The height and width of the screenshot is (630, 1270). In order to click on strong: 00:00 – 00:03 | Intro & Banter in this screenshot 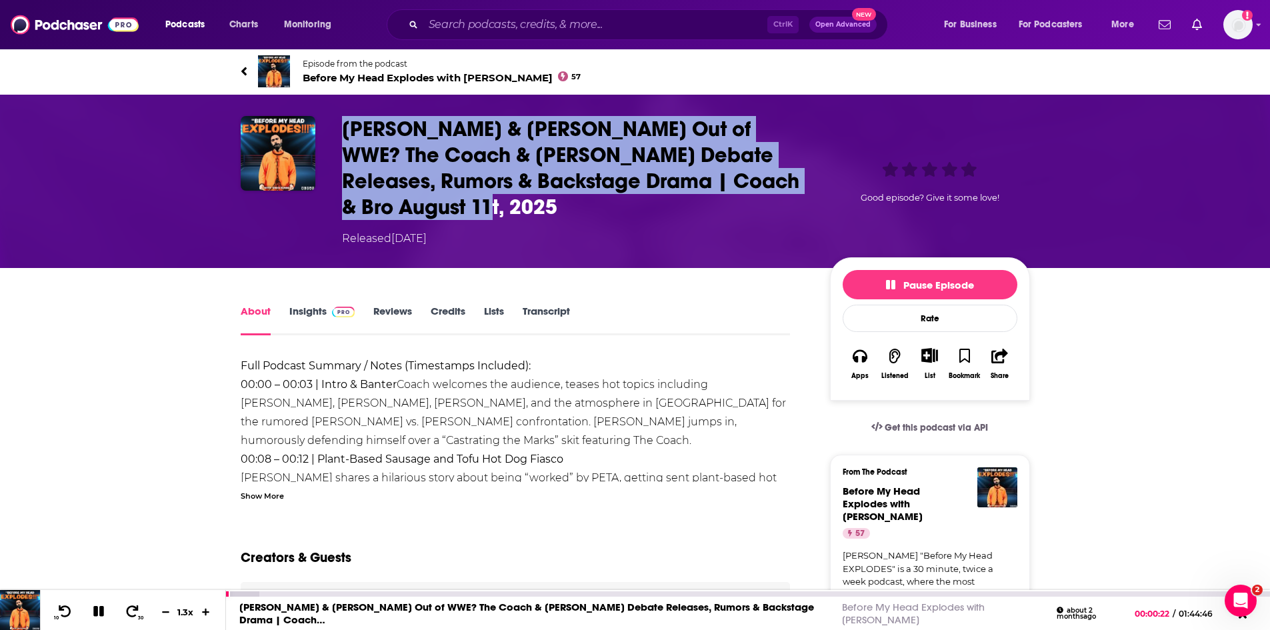, I will do `click(319, 384)`.